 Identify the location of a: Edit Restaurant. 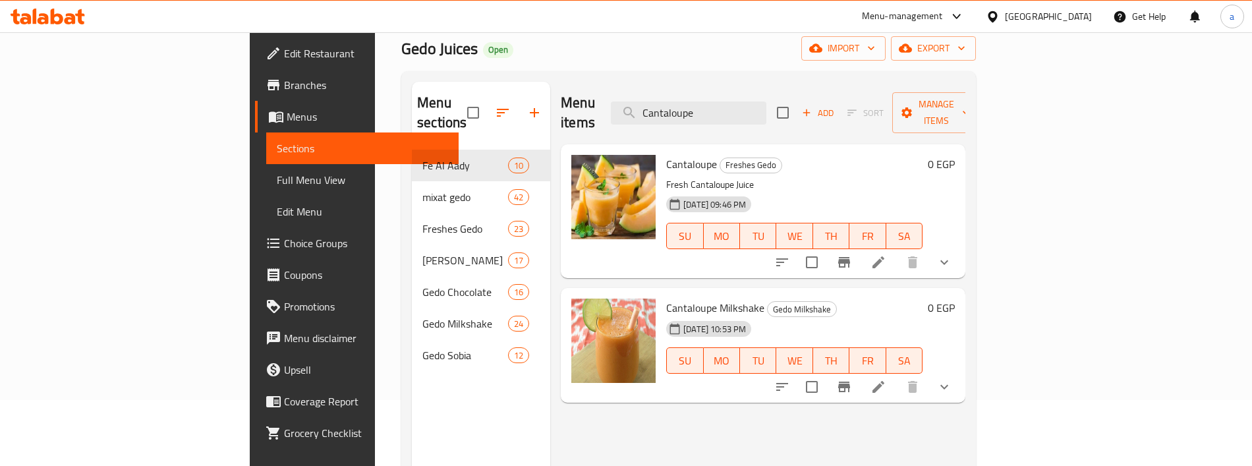
(357, 53).